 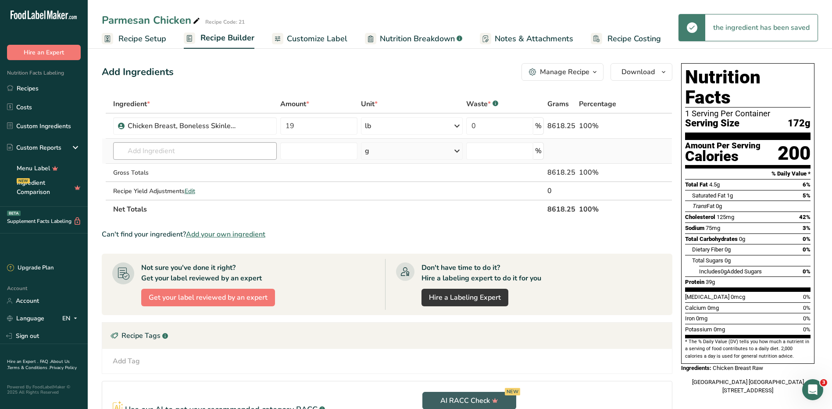 What do you see at coordinates (88, 291) in the screenshot?
I see `button: Tickets` at bounding box center [88, 291].